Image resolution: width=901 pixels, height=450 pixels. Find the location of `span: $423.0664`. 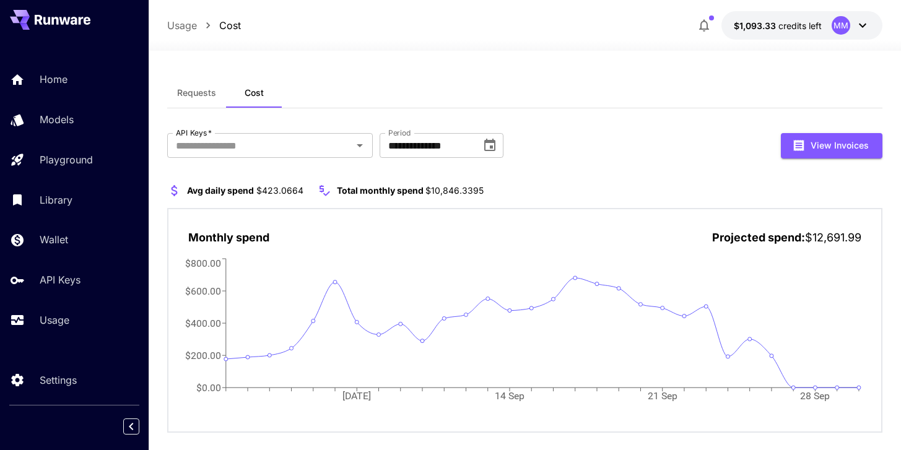

span: $423.0664 is located at coordinates (280, 190).